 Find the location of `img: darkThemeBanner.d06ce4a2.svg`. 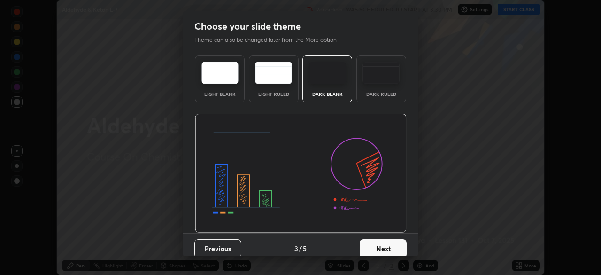

img: darkThemeBanner.d06ce4a2.svg is located at coordinates (301, 173).